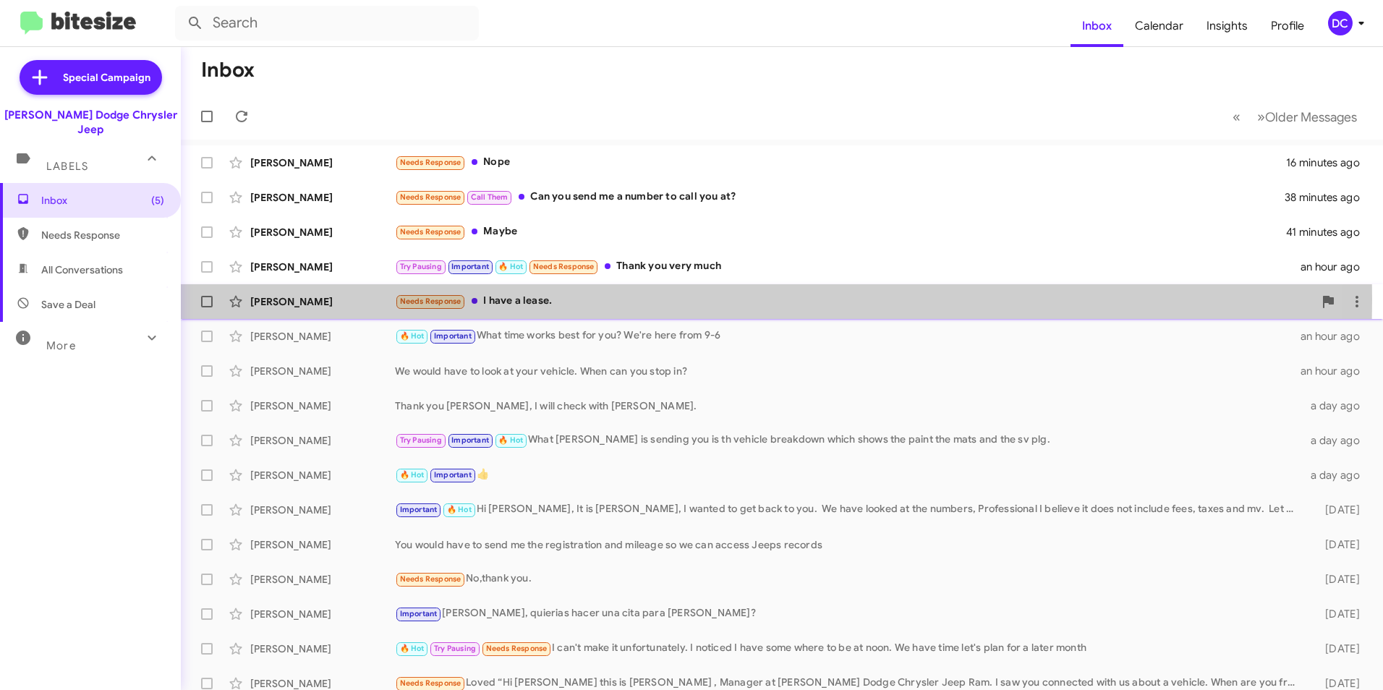  Describe the element at coordinates (1288, 26) in the screenshot. I see `a: Profile` at that location.